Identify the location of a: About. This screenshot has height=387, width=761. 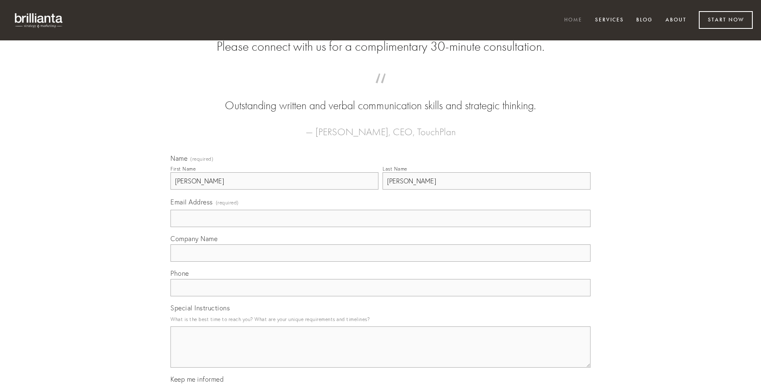
(676, 20).